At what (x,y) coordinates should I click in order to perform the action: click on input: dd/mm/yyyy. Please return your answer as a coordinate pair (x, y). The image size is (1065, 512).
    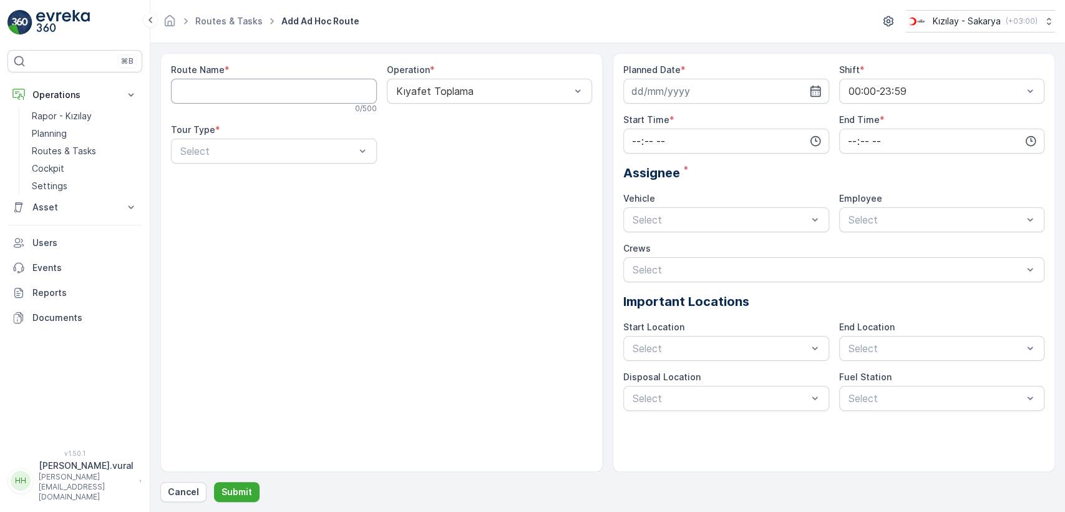
    Looking at the image, I should click on (726, 91).